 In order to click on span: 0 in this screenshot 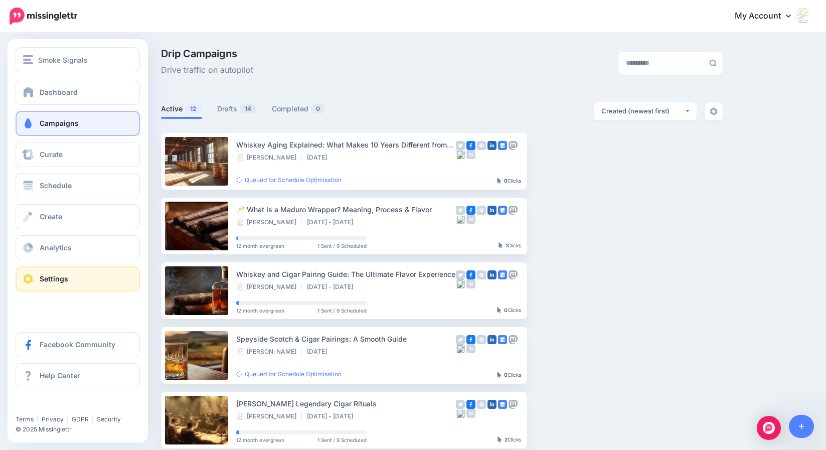, I will do `click(318, 108)`.